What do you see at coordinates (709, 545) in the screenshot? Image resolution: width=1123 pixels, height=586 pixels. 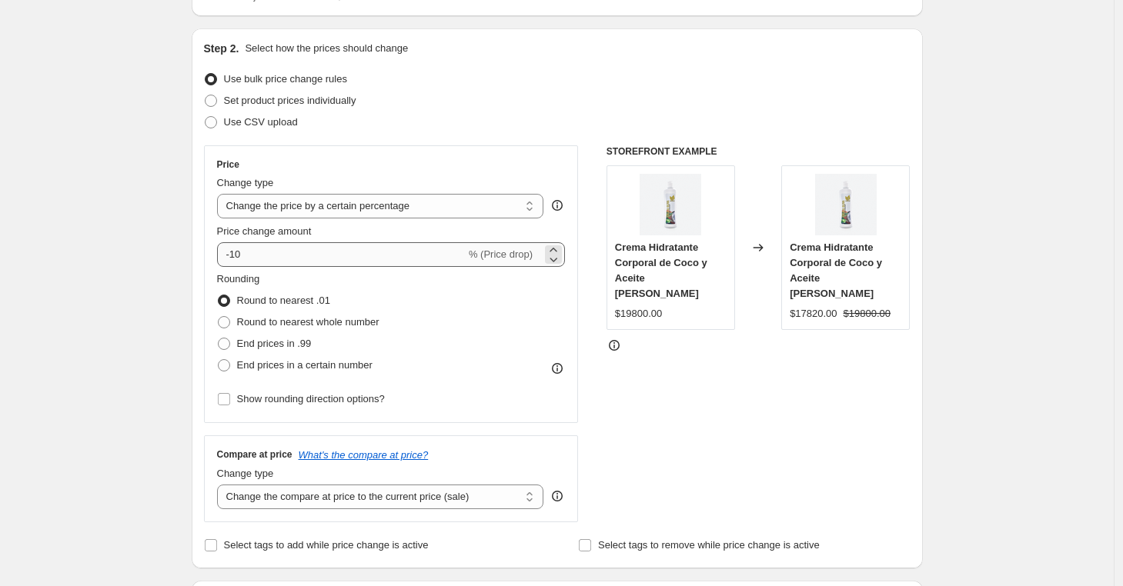 I see `span: Select tags to remove while price change is active` at bounding box center [709, 545].